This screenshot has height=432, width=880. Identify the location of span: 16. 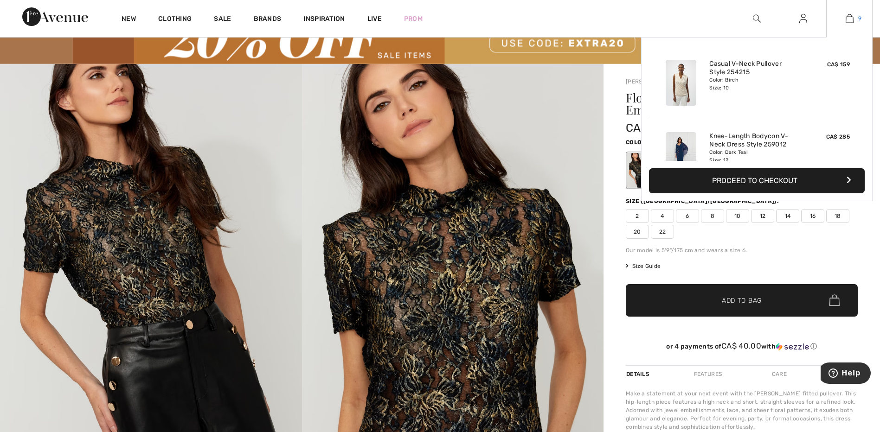
(812, 216).